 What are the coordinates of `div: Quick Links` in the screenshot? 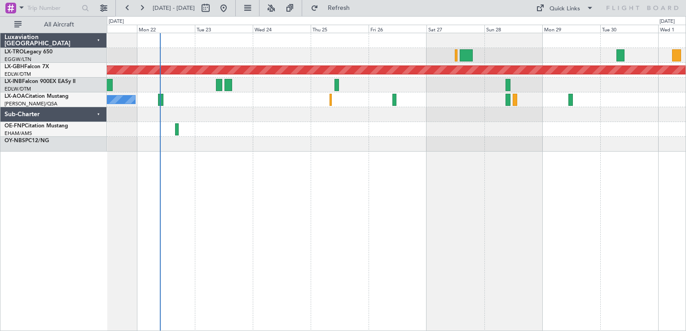 It's located at (564, 9).